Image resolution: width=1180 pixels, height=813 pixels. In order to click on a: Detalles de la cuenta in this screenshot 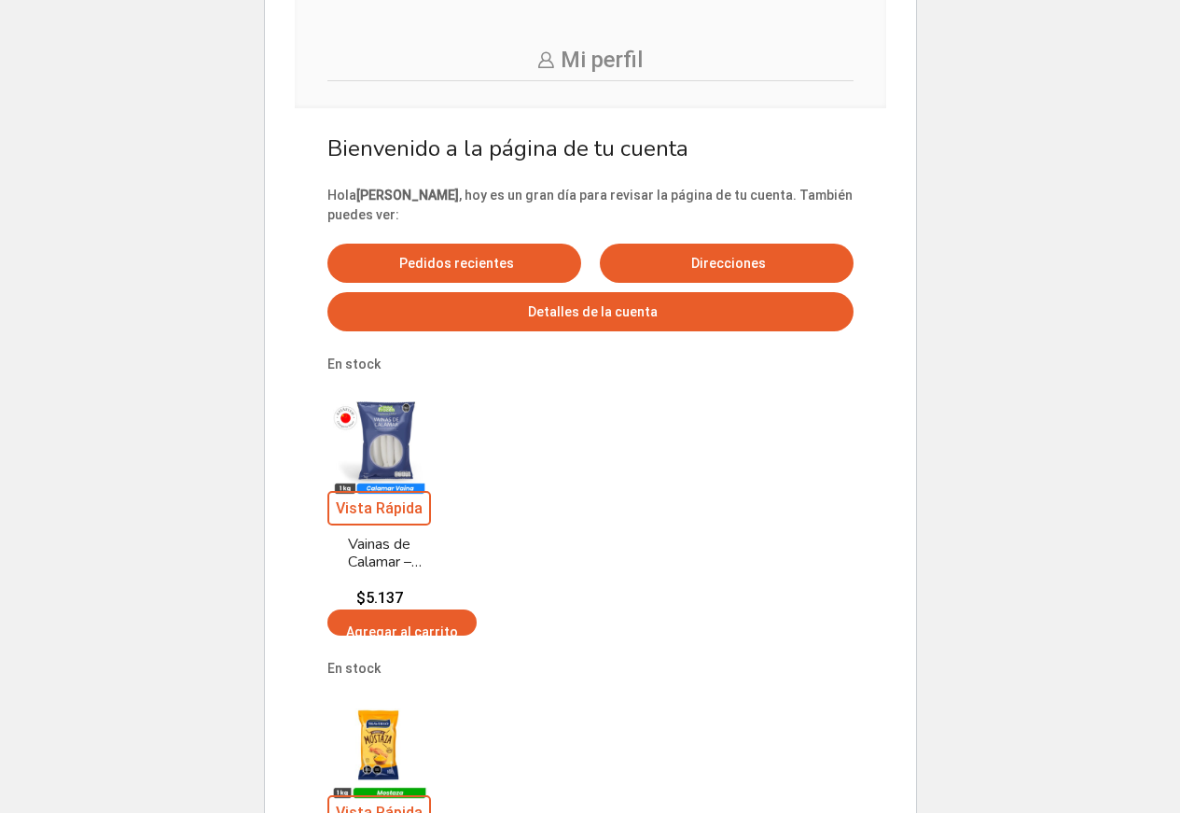, I will do `click(591, 312)`.